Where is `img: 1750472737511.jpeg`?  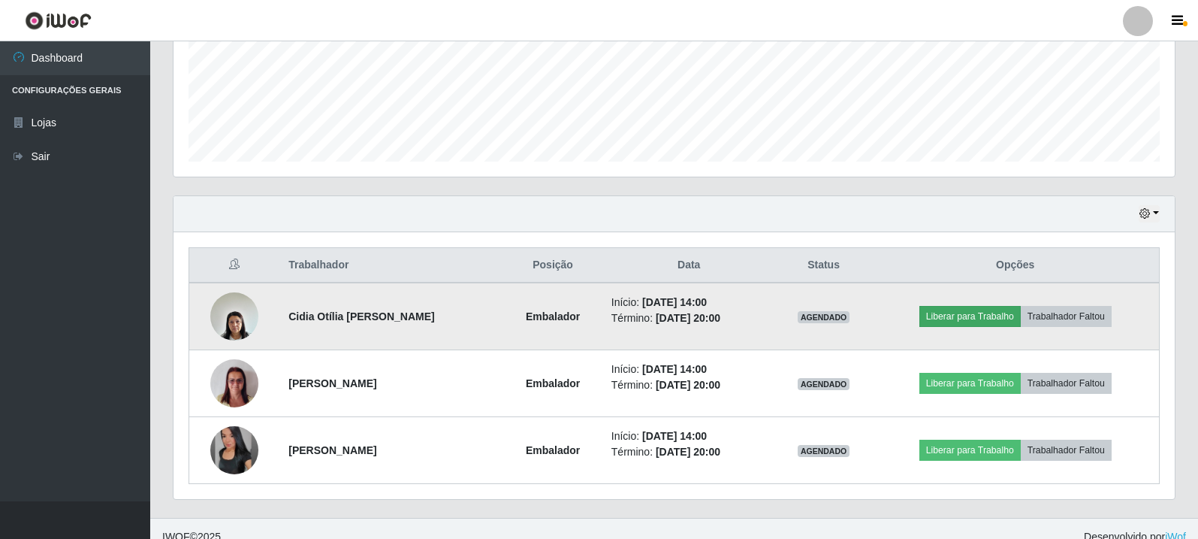 img: 1750472737511.jpeg is located at coordinates (234, 450).